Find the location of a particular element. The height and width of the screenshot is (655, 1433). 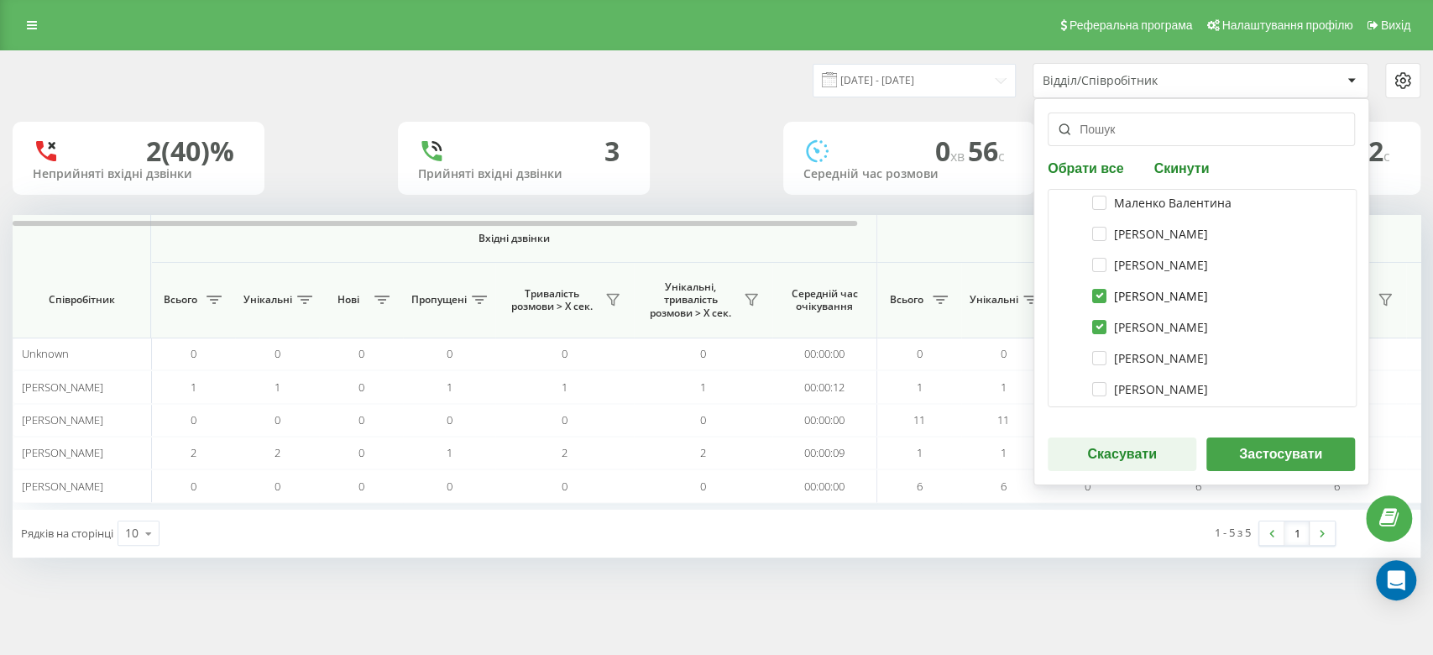

span: Унікальні, тривалість розмови > Х сек. is located at coordinates (690, 300).